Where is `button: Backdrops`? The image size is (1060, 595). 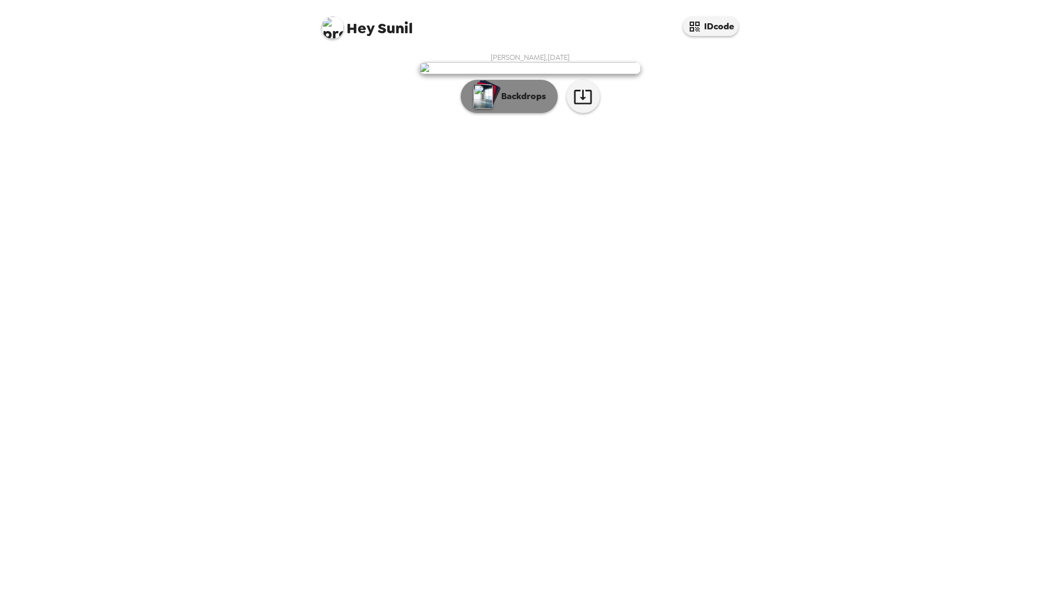 button: Backdrops is located at coordinates (509, 96).